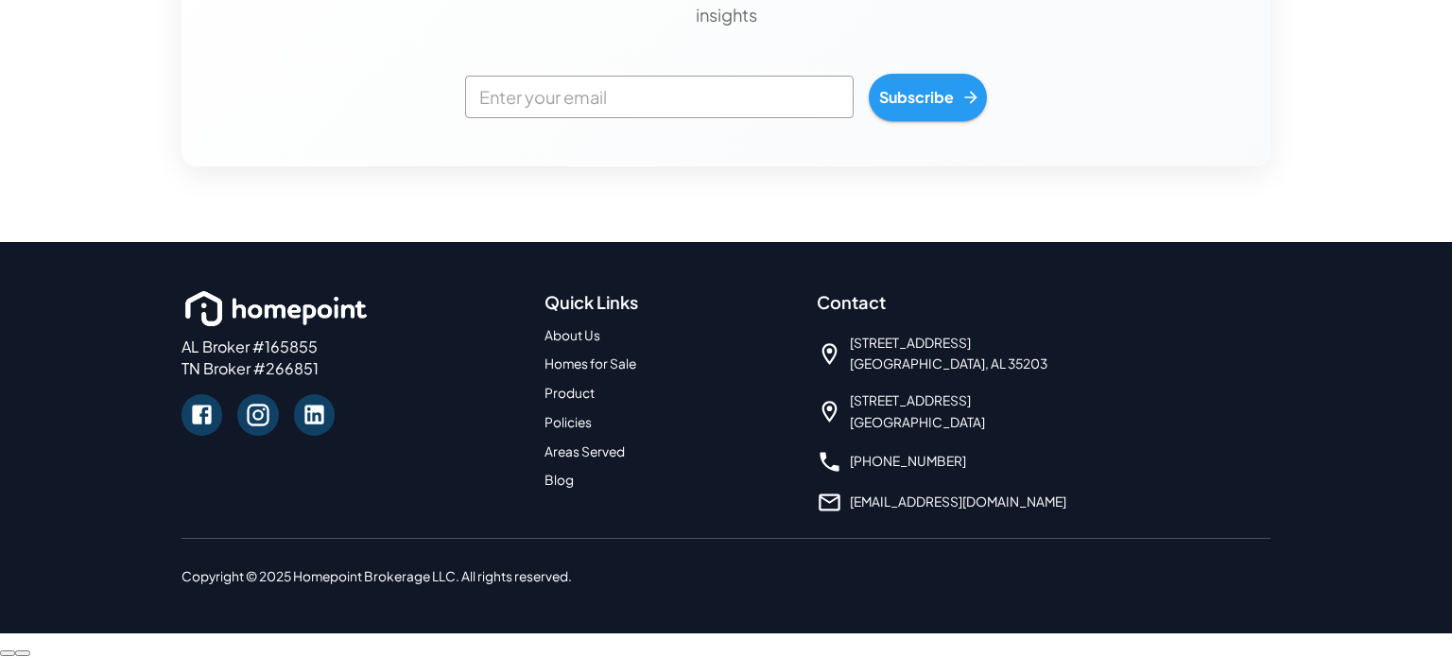  Describe the element at coordinates (584, 451) in the screenshot. I see `a: Areas Served` at that location.